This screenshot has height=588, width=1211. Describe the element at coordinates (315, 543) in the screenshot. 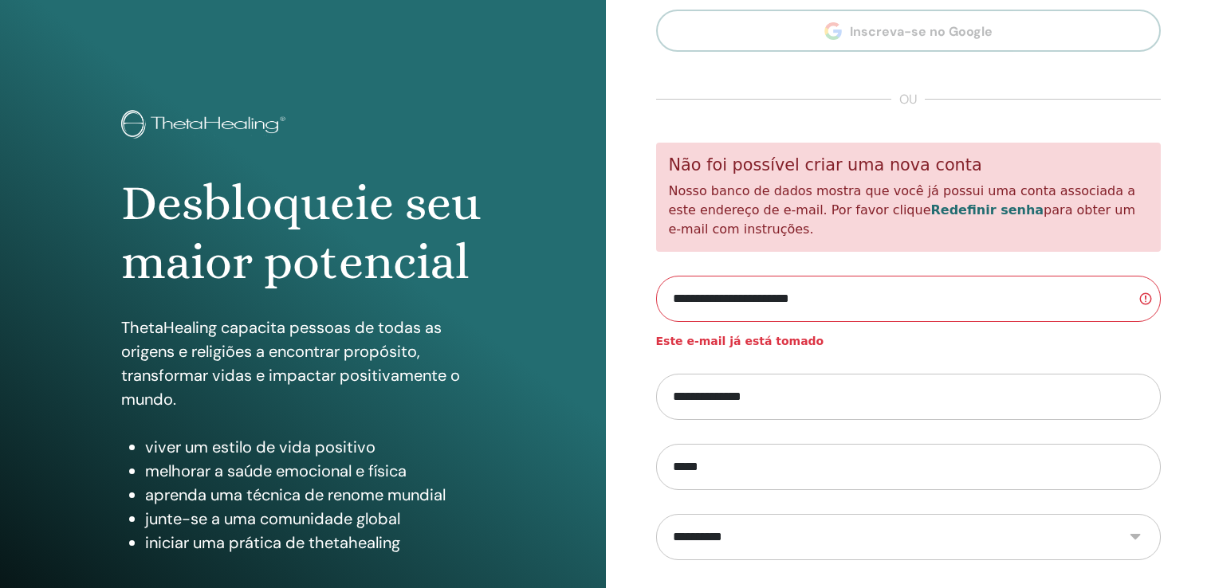

I see `li: iniciar uma prática de thetahealing` at that location.